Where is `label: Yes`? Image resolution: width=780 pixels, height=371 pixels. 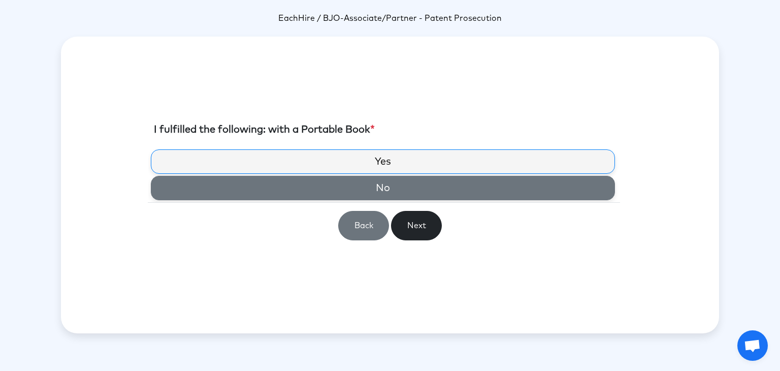
label: Yes is located at coordinates (383, 162).